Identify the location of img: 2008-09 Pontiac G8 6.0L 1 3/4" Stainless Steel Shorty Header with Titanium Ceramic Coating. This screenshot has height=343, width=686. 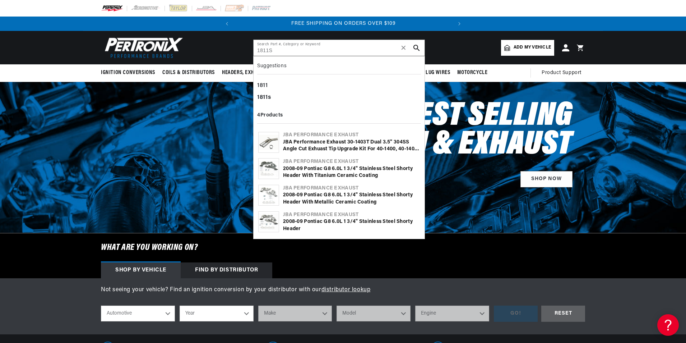
(269, 169).